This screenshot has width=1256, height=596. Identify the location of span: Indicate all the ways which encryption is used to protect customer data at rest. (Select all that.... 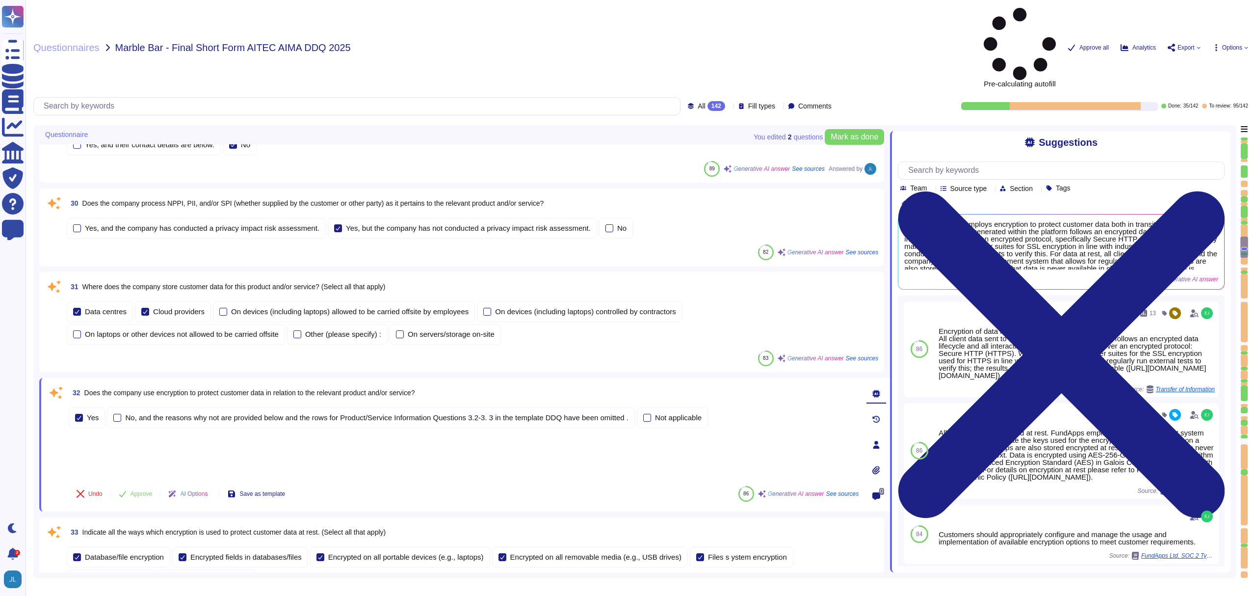
(234, 532).